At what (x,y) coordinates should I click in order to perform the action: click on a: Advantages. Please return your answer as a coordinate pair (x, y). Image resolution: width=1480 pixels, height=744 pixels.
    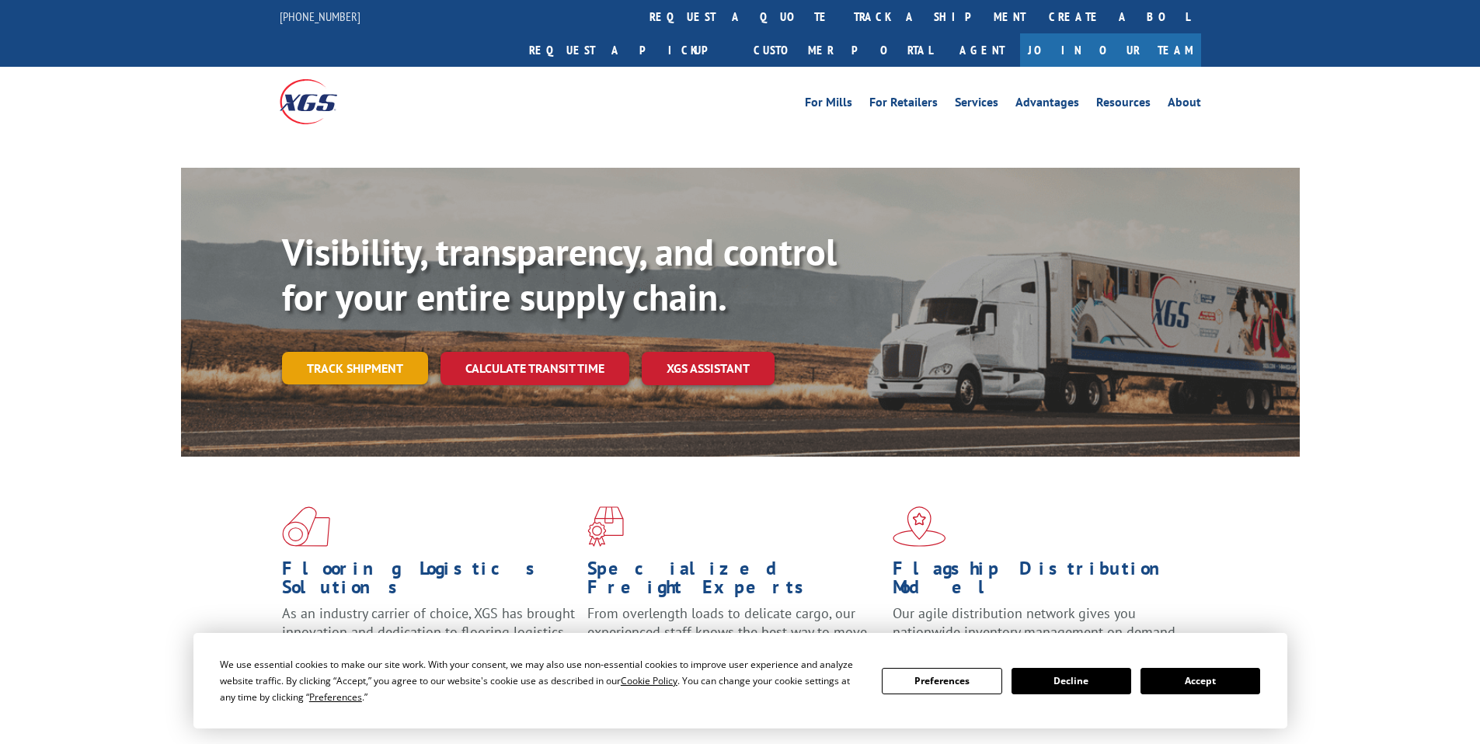
    Looking at the image, I should click on (1047, 105).